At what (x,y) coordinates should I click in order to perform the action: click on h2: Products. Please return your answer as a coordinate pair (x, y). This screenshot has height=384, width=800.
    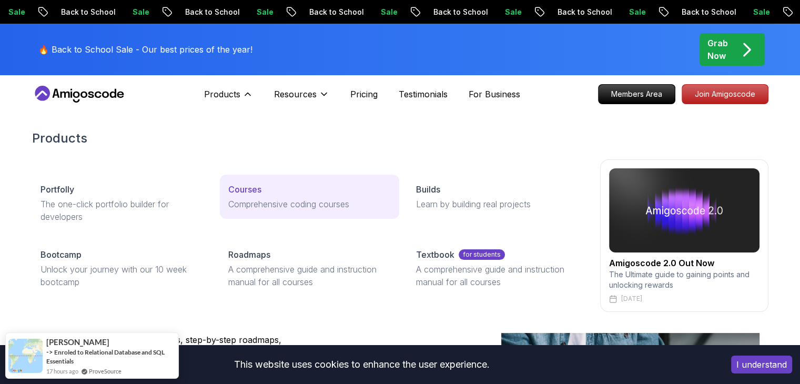
    Looking at the image, I should click on (400, 138).